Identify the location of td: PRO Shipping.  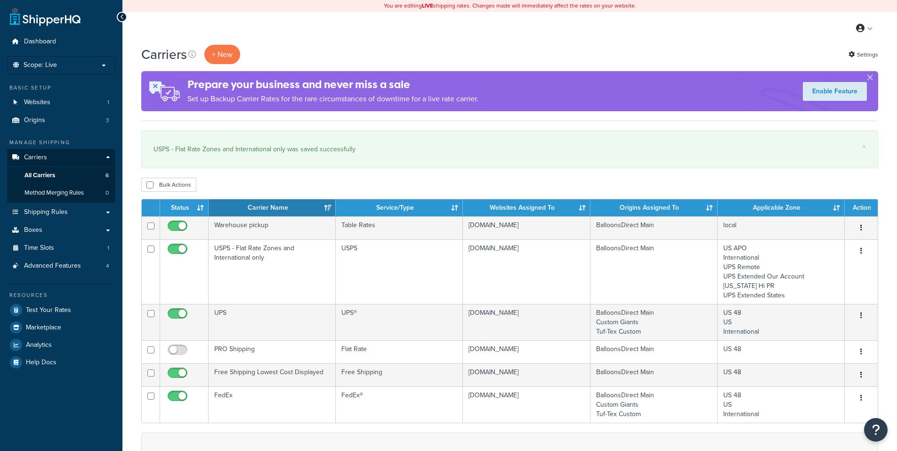
(272, 351).